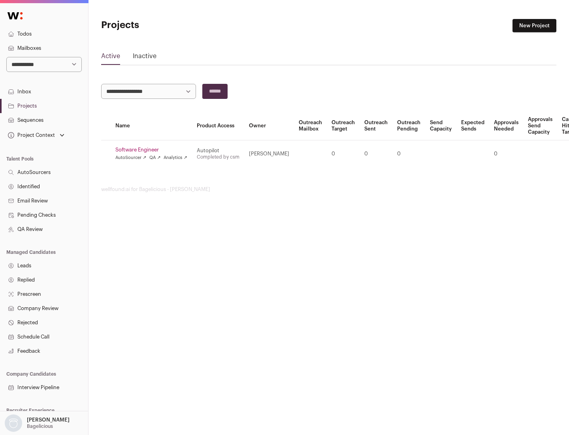 The image size is (569, 435). What do you see at coordinates (409, 126) in the screenshot?
I see `th: Outreach Pending` at bounding box center [409, 126].